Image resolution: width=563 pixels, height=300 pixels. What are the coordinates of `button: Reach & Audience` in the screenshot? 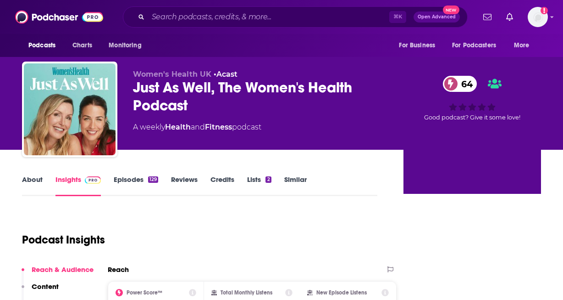 It's located at (57, 273).